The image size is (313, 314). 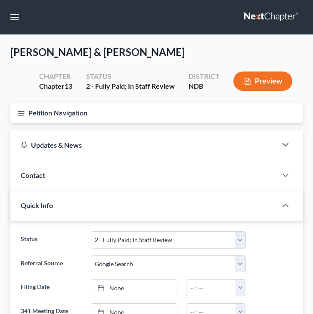 What do you see at coordinates (204, 86) in the screenshot?
I see `div: NDB` at bounding box center [204, 86].